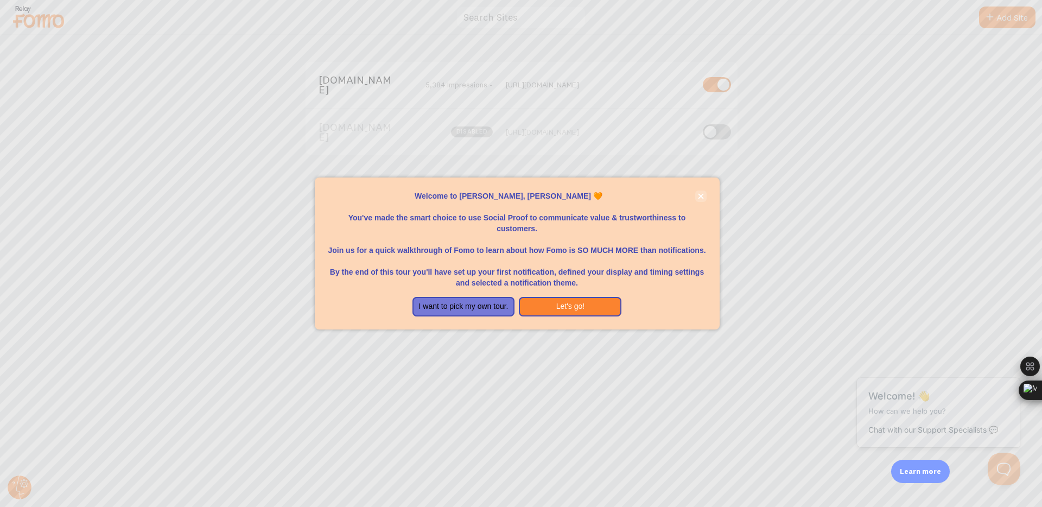  I want to click on p: Learn more, so click(920, 471).